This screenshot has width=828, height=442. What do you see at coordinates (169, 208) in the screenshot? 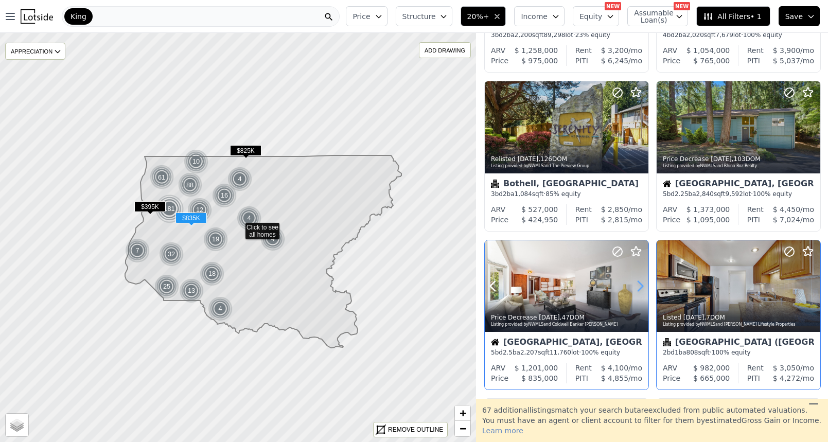
I see `div: 181` at bounding box center [169, 208].